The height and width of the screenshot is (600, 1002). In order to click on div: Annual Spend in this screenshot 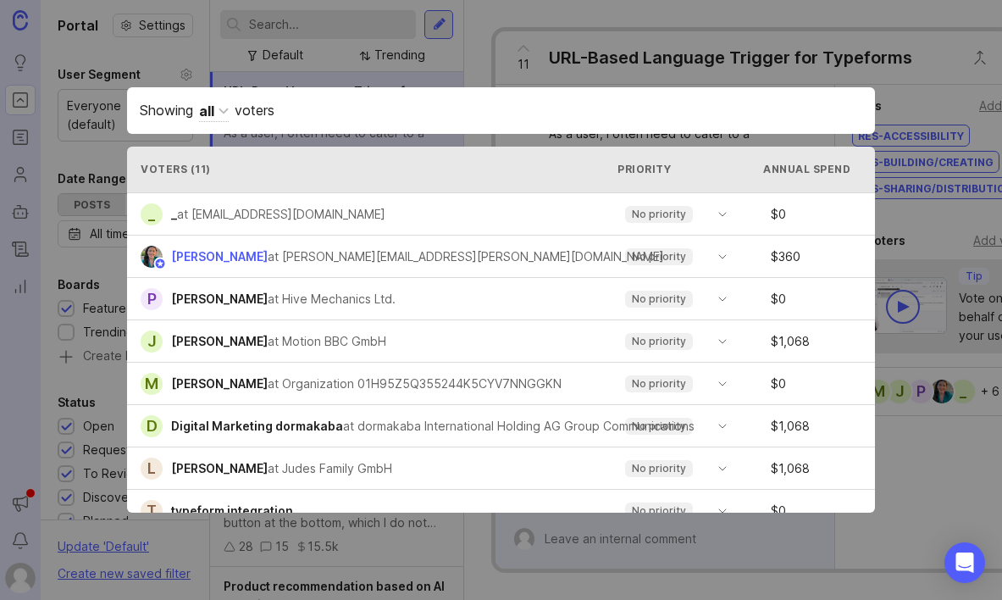, I will do `click(840, 169)`.